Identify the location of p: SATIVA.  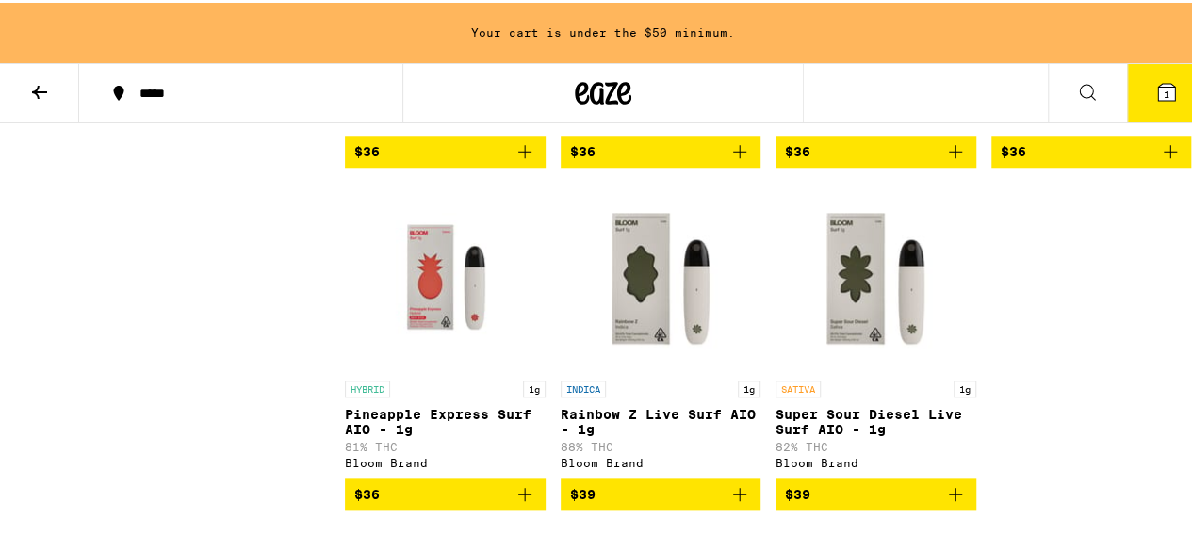
(798, 386).